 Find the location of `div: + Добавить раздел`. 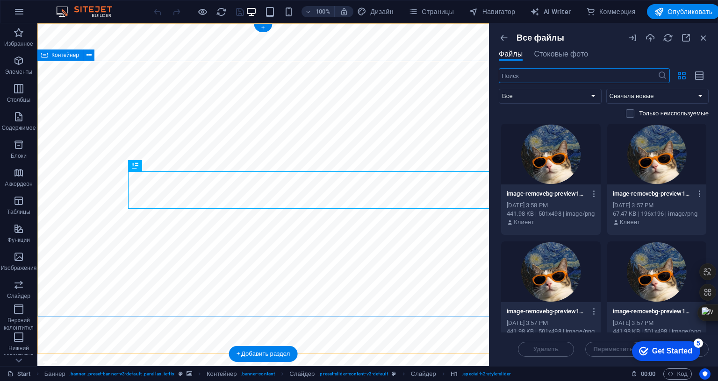

div: + Добавить раздел is located at coordinates (263, 354).